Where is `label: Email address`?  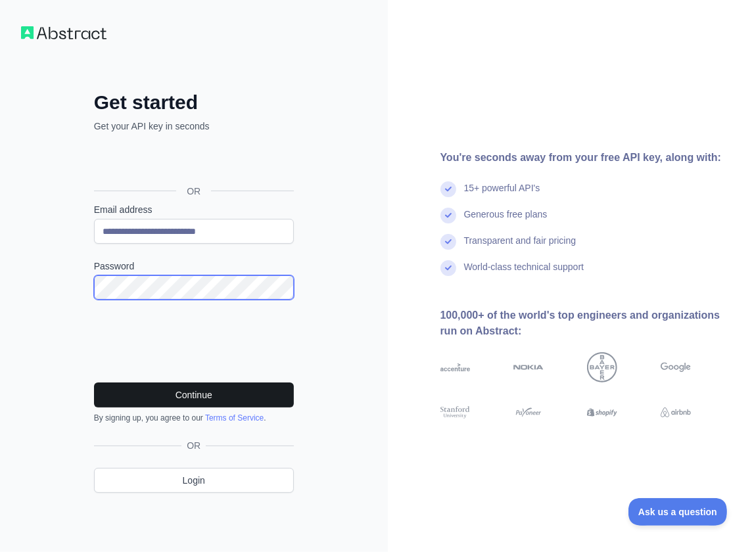
label: Email address is located at coordinates (194, 210).